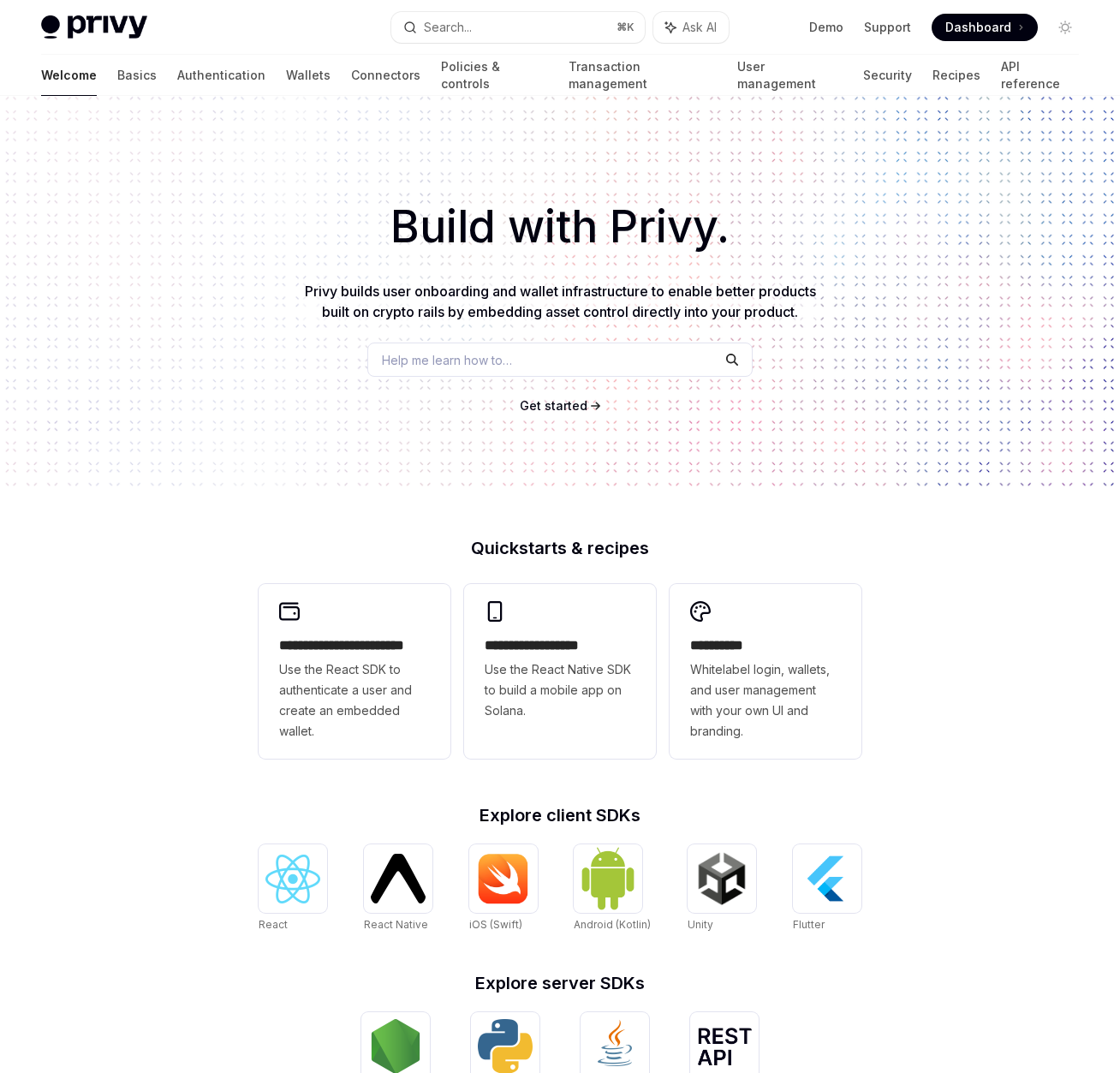 This screenshot has width=1120, height=1073. What do you see at coordinates (722, 879) in the screenshot?
I see `img: Unity` at bounding box center [722, 879].